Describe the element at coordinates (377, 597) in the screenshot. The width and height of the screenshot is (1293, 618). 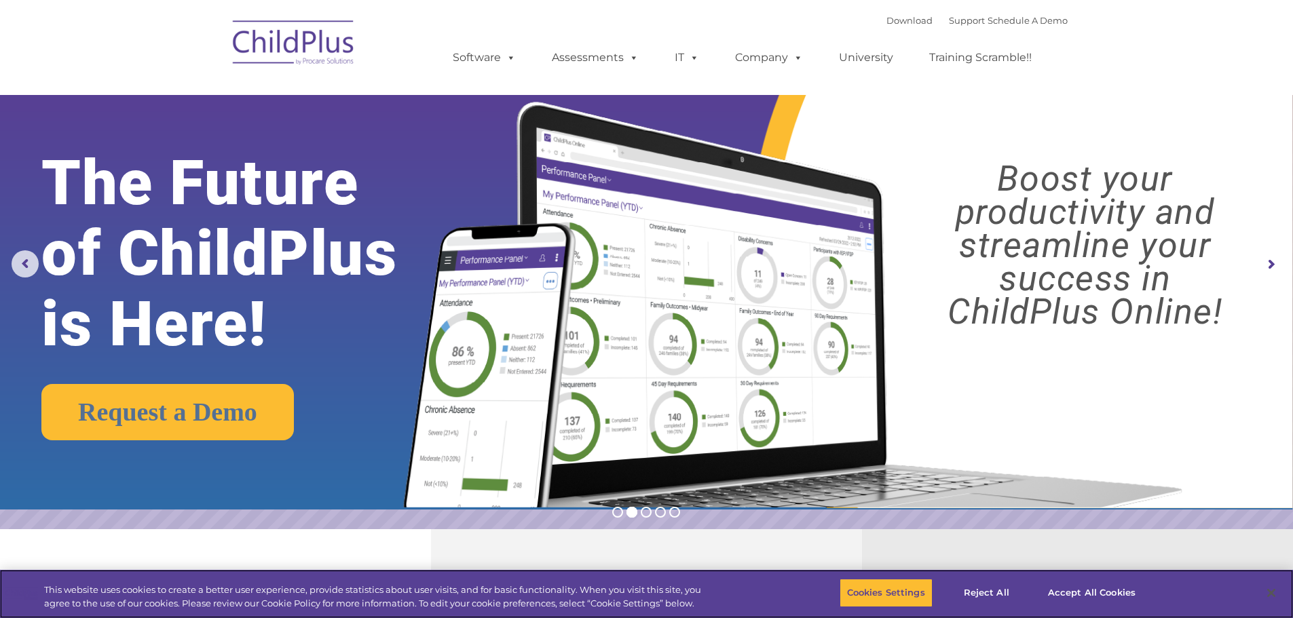
I see `div: This website uses cookies to create a better user experience, provide statistics about user visit...` at that location.